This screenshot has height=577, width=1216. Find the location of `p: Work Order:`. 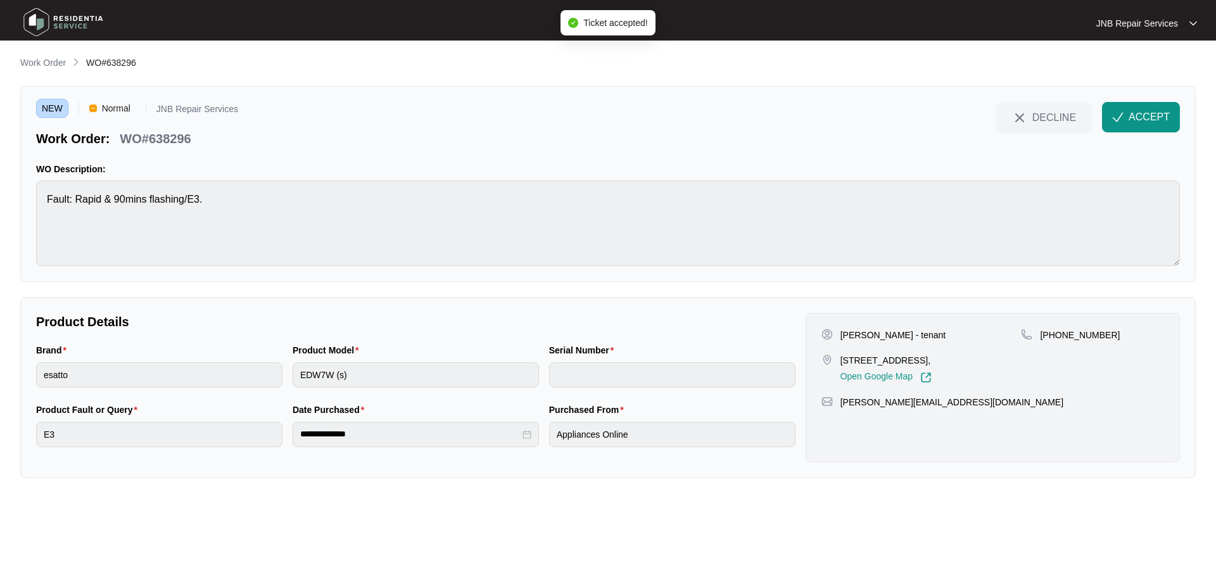

p: Work Order: is located at coordinates (73, 139).